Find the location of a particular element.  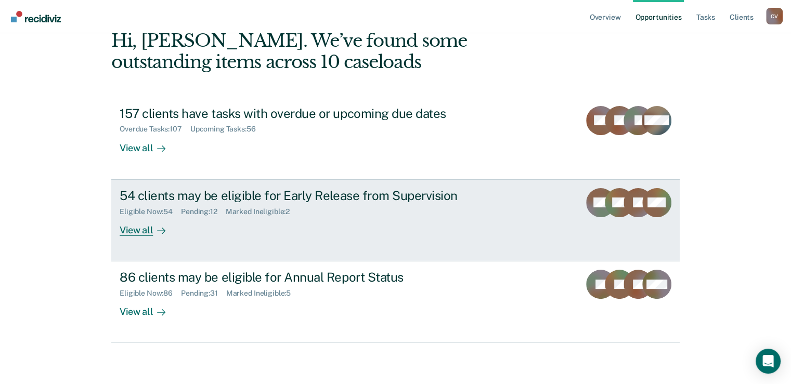

button: Profile dropdown button is located at coordinates (774, 16).